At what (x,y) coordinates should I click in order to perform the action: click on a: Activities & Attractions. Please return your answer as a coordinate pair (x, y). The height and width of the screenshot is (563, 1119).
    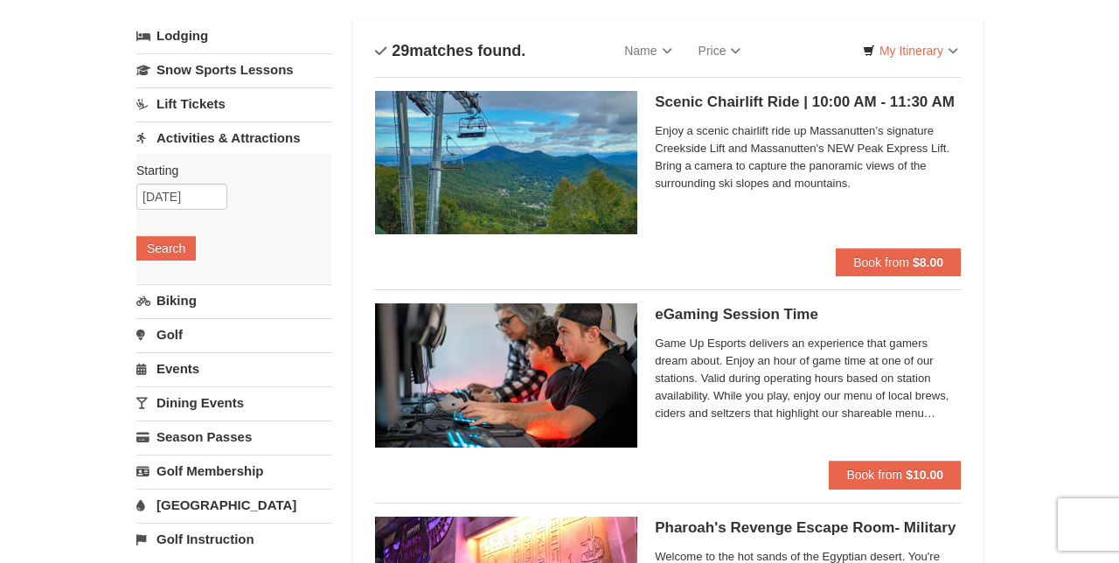
    Looking at the image, I should click on (233, 137).